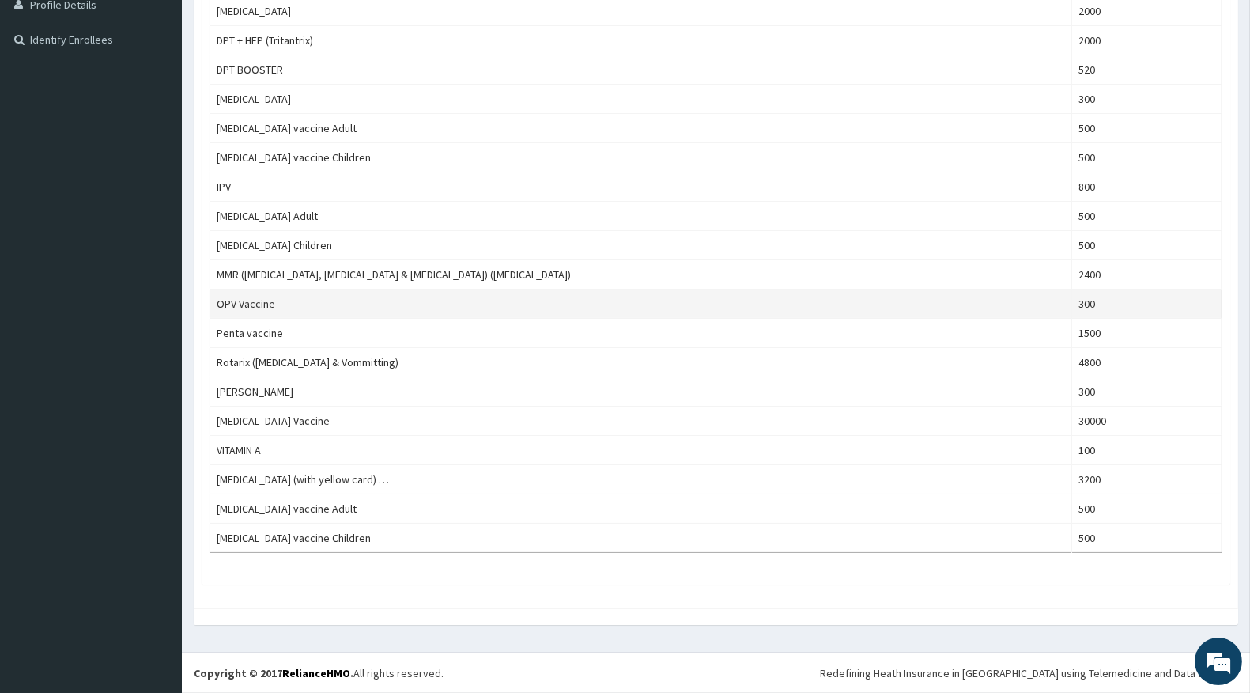  What do you see at coordinates (641, 40) in the screenshot?
I see `td: DPT + HEP (Tritantrix)` at bounding box center [641, 40].